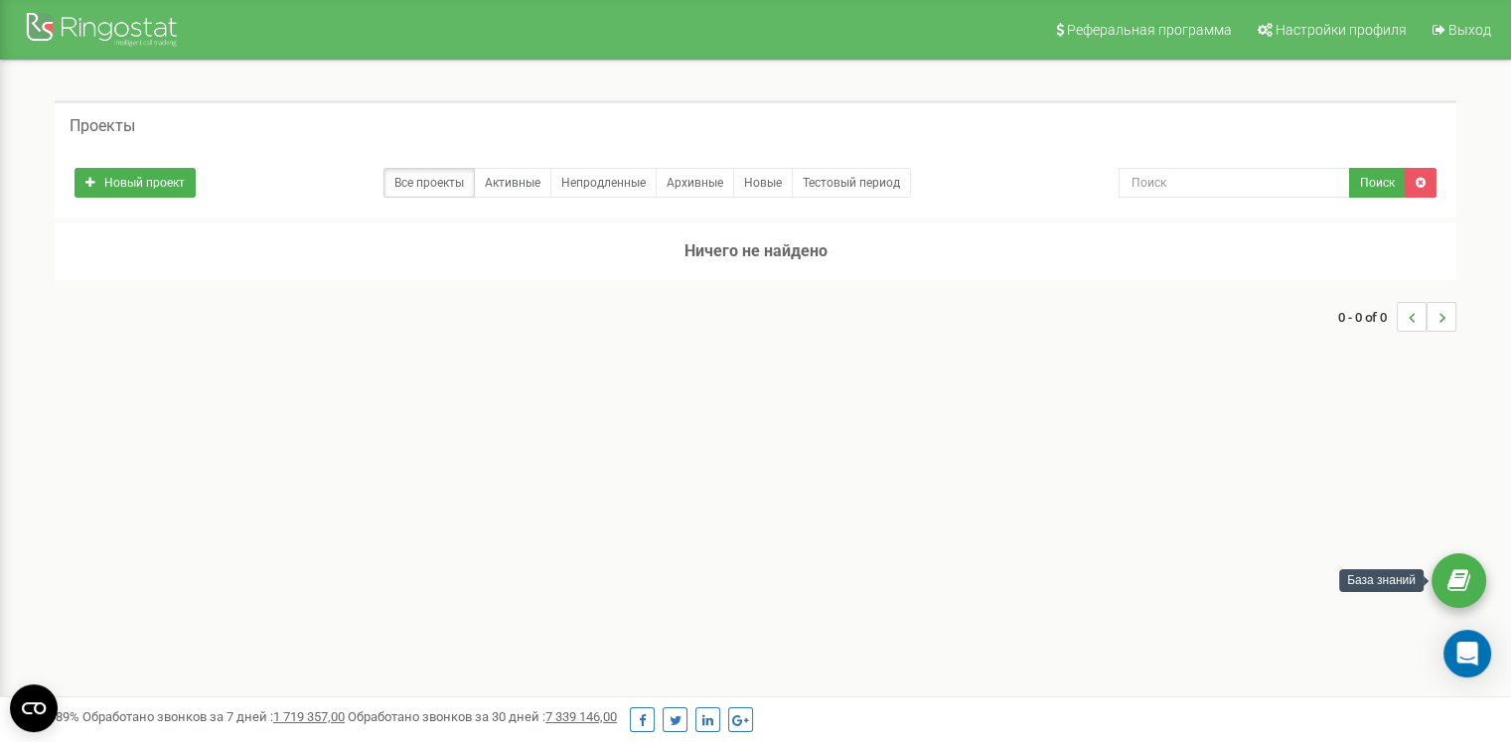  Describe the element at coordinates (1367, 317) in the screenshot. I see `span: 0 - 0 of 0` at that location.